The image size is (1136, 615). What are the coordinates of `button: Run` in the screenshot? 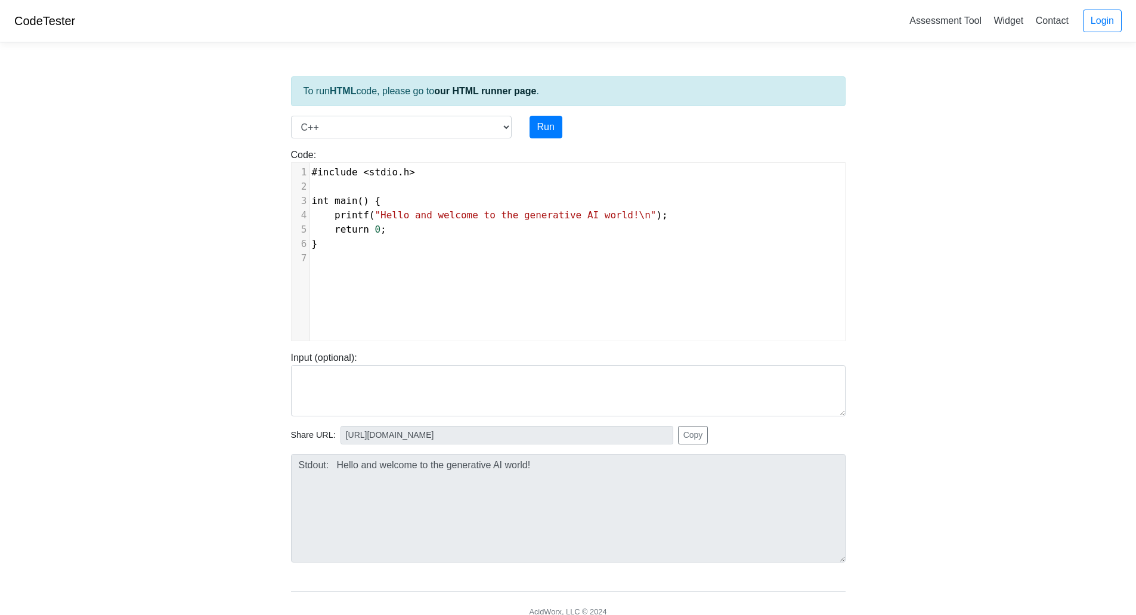 It's located at (545, 127).